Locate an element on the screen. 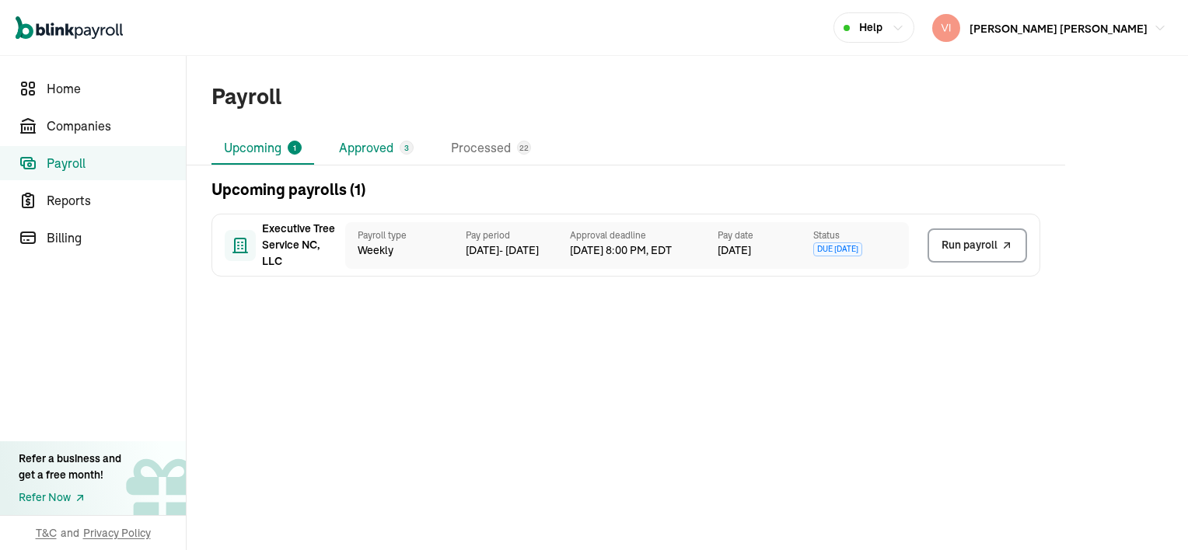 This screenshot has width=1188, height=550. nav: Global is located at coordinates (69, 28).